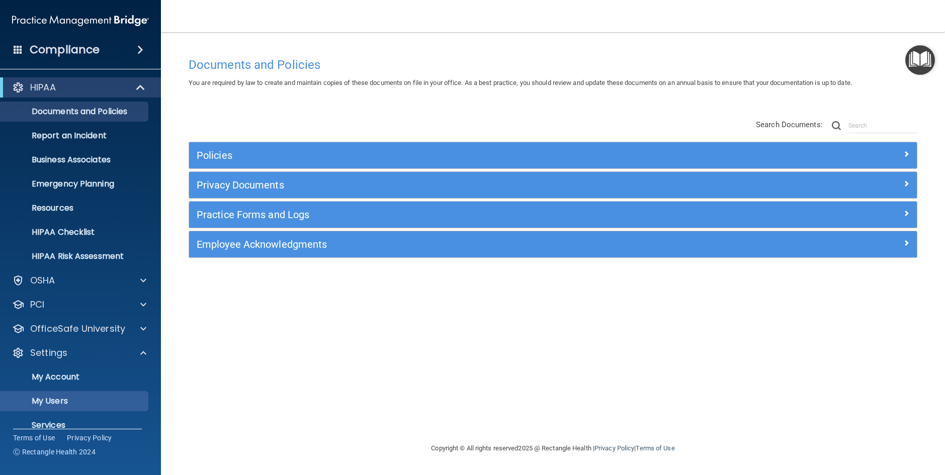 This screenshot has height=475, width=945. What do you see at coordinates (75, 232) in the screenshot?
I see `p: HIPAA Checklist` at bounding box center [75, 232].